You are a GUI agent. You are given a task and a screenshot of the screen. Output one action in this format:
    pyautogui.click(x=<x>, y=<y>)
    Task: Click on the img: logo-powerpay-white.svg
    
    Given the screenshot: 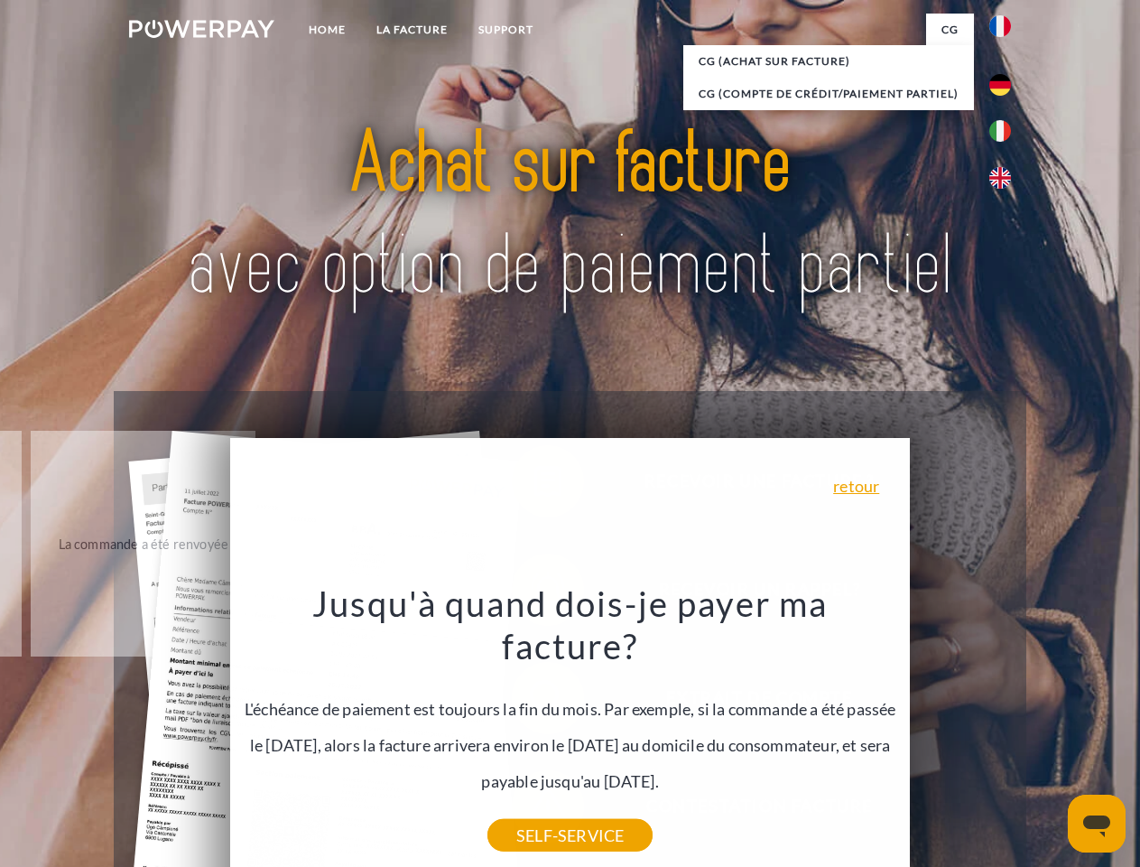 What is the action you would take?
    pyautogui.click(x=201, y=29)
    